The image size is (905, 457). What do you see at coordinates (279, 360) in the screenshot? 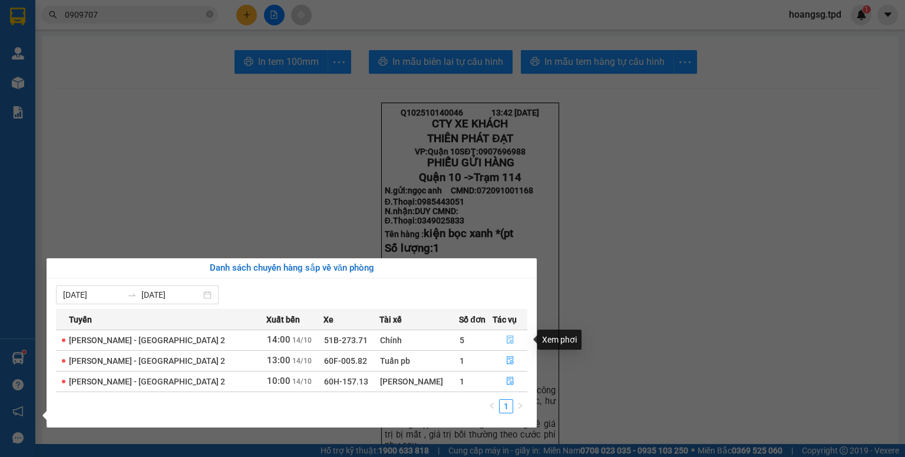
I see `span: 13:00` at bounding box center [279, 360].